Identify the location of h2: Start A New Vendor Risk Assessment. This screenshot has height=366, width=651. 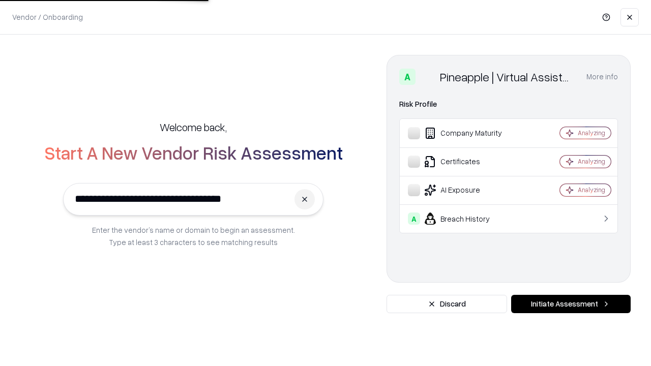
(193, 152).